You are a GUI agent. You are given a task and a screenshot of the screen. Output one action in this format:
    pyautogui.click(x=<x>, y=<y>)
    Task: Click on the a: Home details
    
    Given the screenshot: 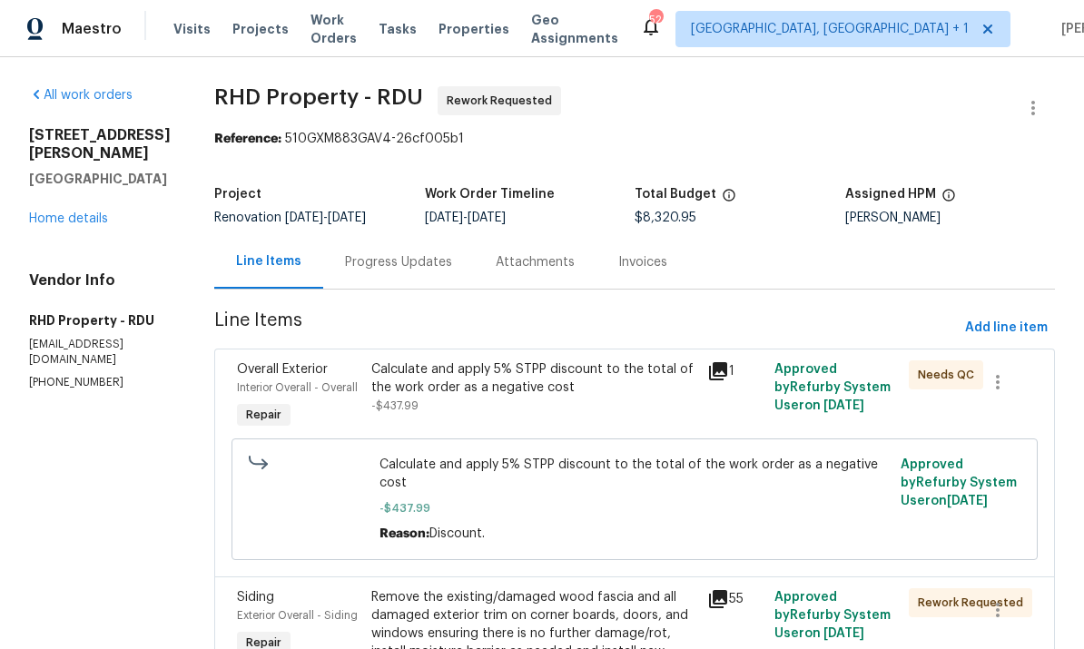 What is the action you would take?
    pyautogui.click(x=68, y=219)
    